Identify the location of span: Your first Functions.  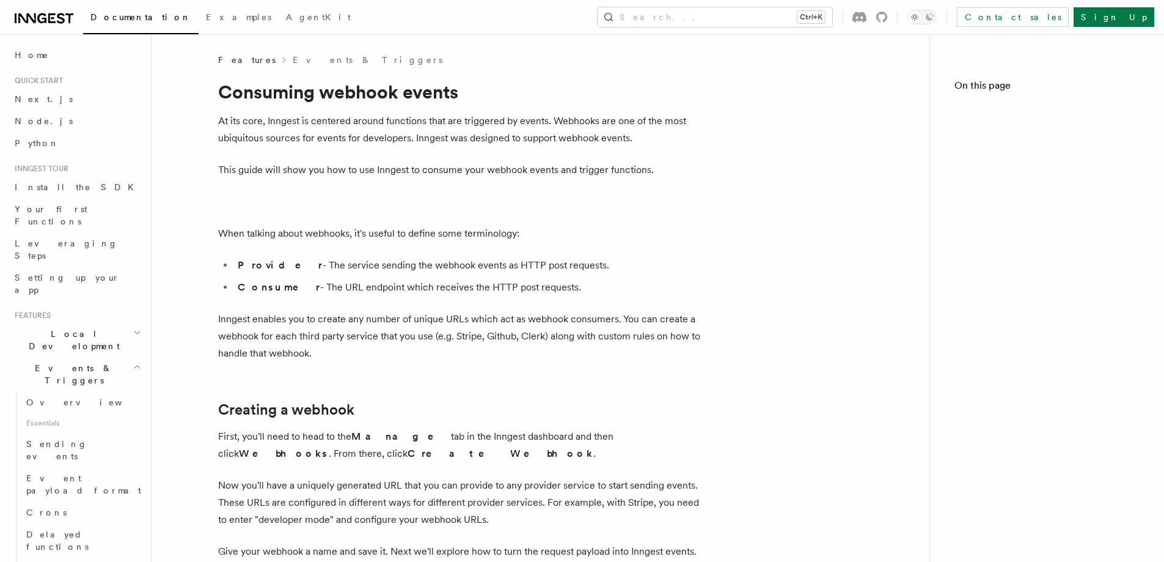
(51, 215).